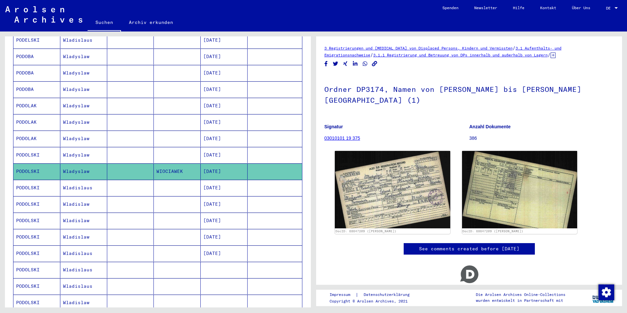 Image resolution: width=627 pixels, height=313 pixels. I want to click on button: Share on WhatsApp, so click(365, 64).